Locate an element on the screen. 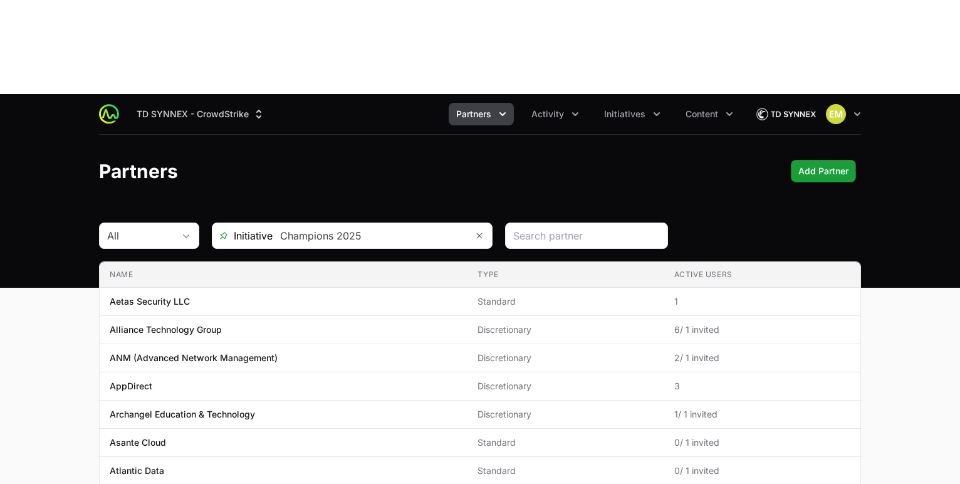  p: Alliance Technology Group is located at coordinates (165, 329).